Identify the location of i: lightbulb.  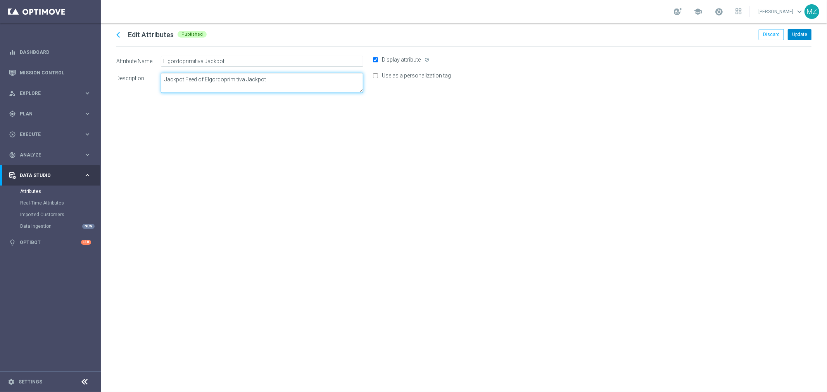
(12, 243).